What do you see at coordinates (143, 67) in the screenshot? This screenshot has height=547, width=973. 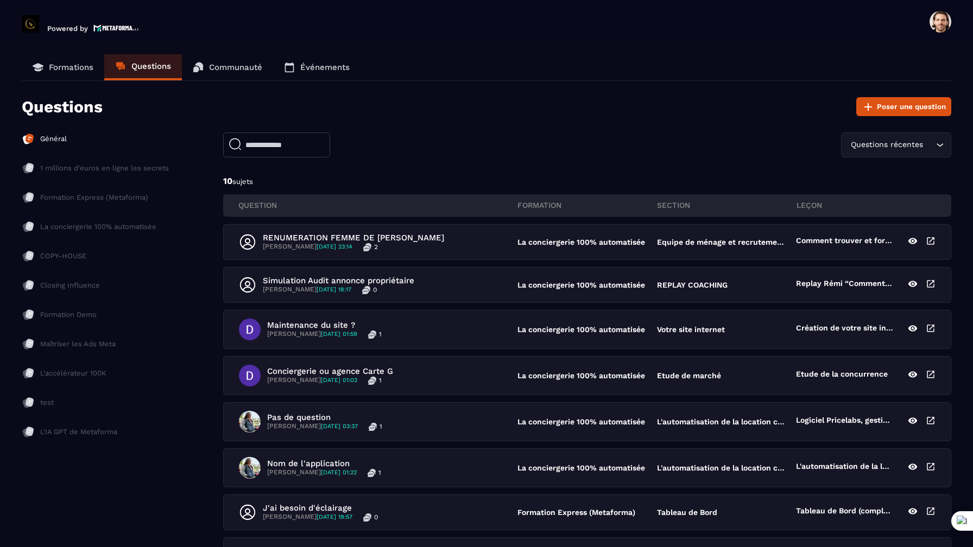 I see `a: Questions` at bounding box center [143, 67].